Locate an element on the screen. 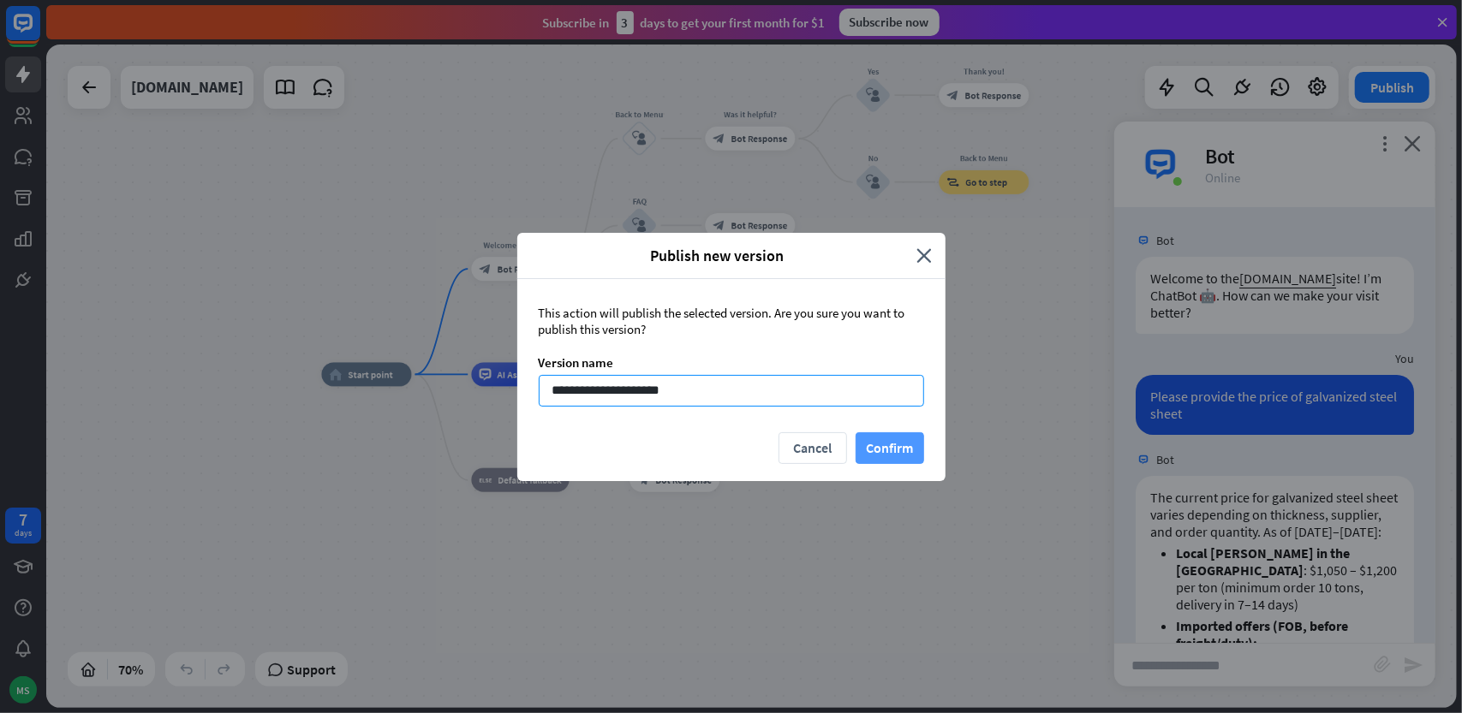 This screenshot has height=713, width=1462. i: close is located at coordinates (925, 255).